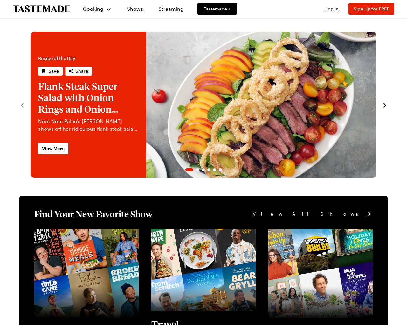 The width and height of the screenshot is (407, 325). I want to click on span: Go to slide 2, so click(197, 170).